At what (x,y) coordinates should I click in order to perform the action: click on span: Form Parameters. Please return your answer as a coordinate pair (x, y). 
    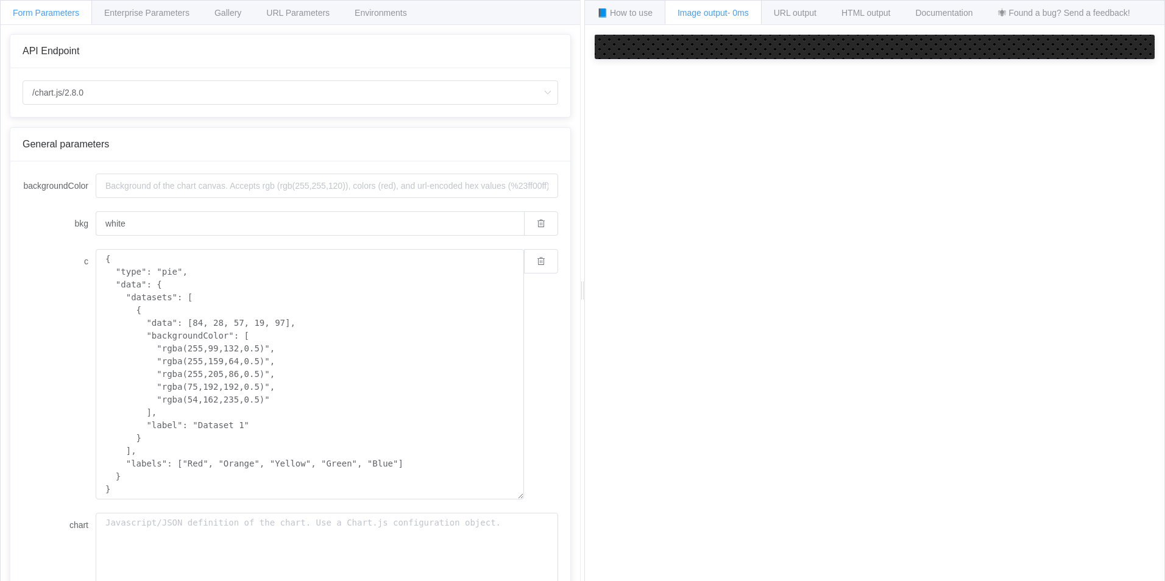
    Looking at the image, I should click on (46, 13).